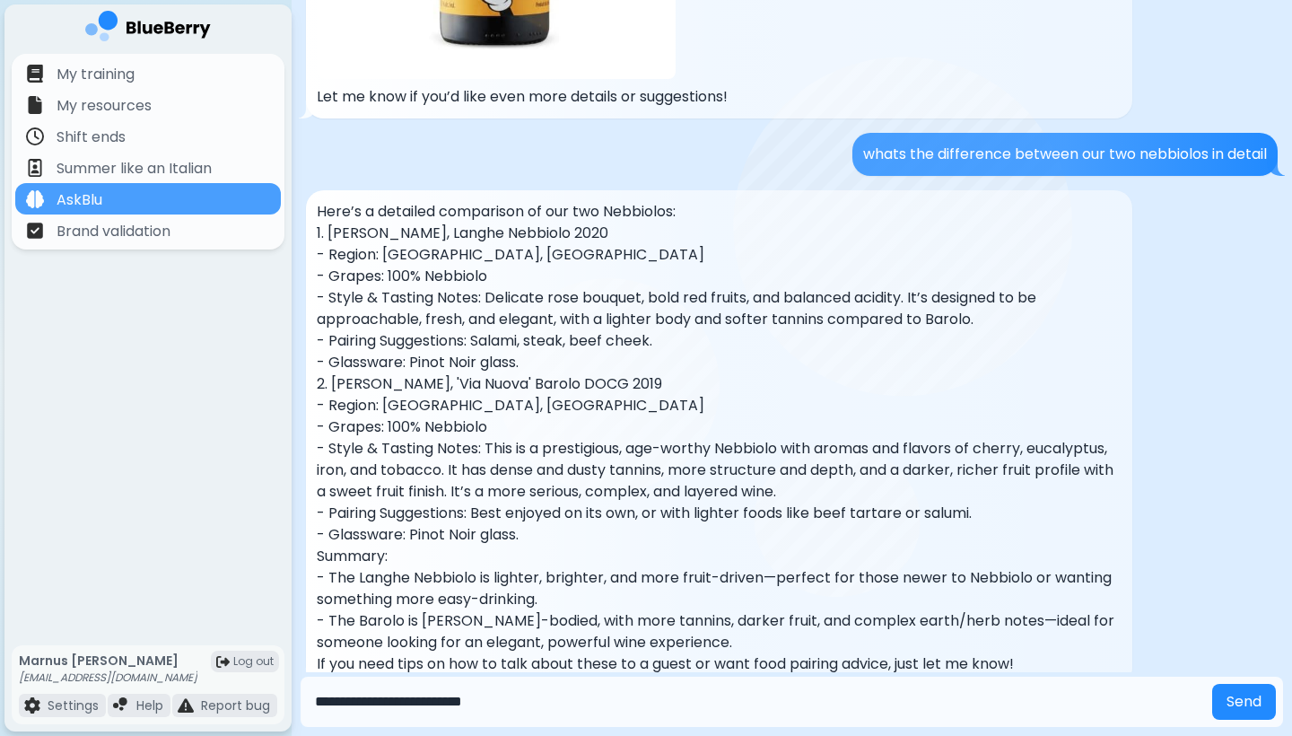  I want to click on p: Report bug, so click(235, 705).